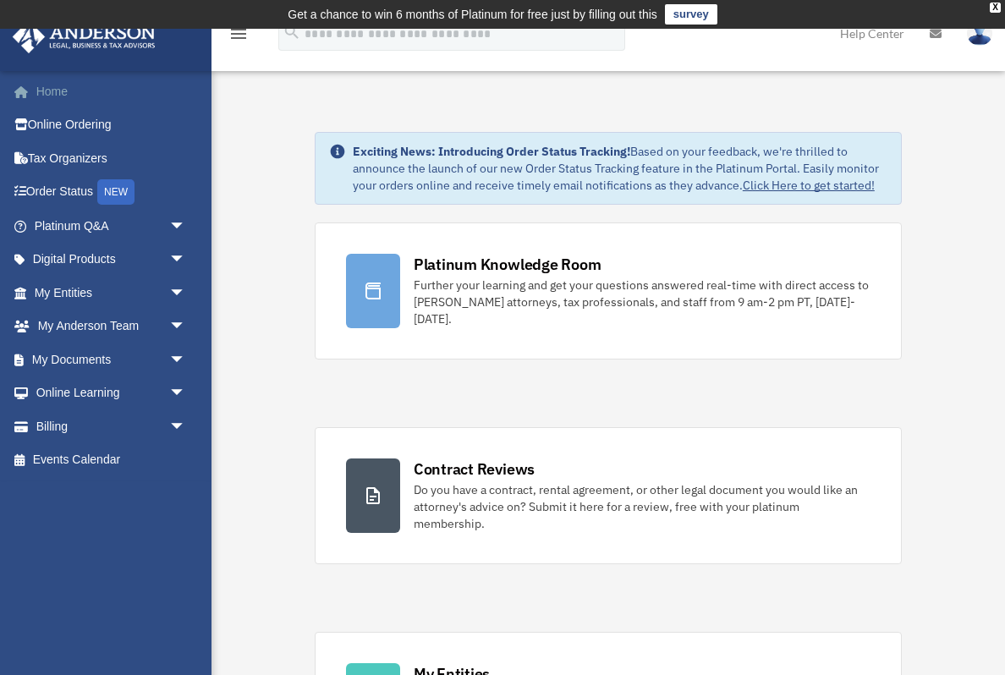  I want to click on a: Online Learningarrow_drop_down, so click(112, 394).